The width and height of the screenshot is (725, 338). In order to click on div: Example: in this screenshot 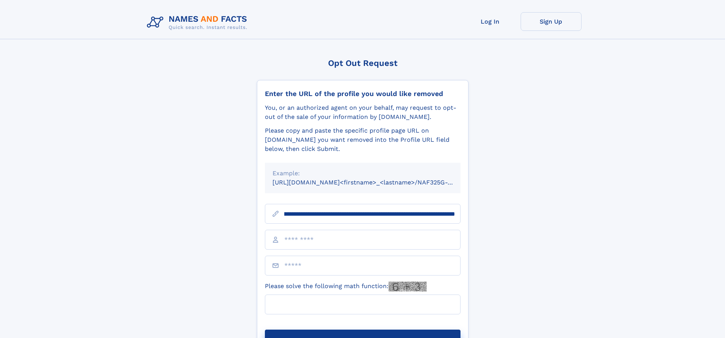, I will do `click(363, 173)`.